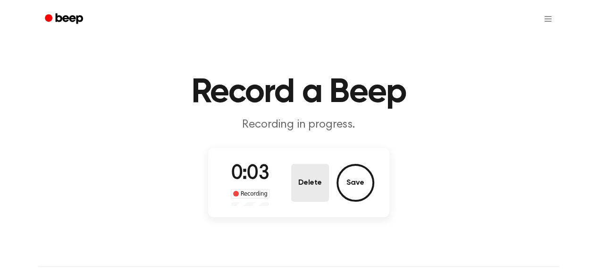 The width and height of the screenshot is (597, 274). Describe the element at coordinates (548, 19) in the screenshot. I see `button: Open menu` at that location.